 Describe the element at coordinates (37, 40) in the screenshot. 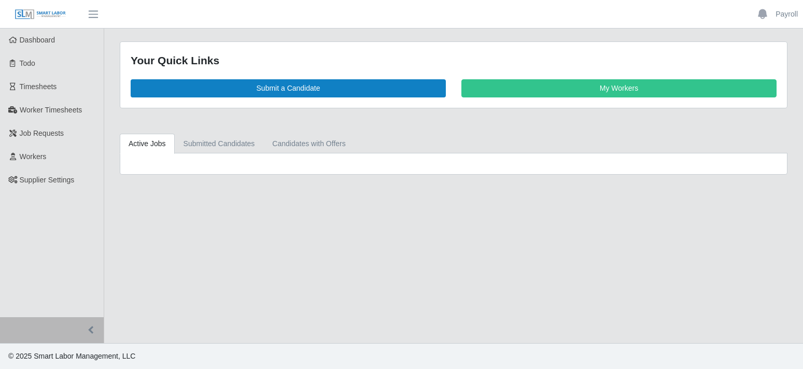

I see `span: Dashboard` at that location.